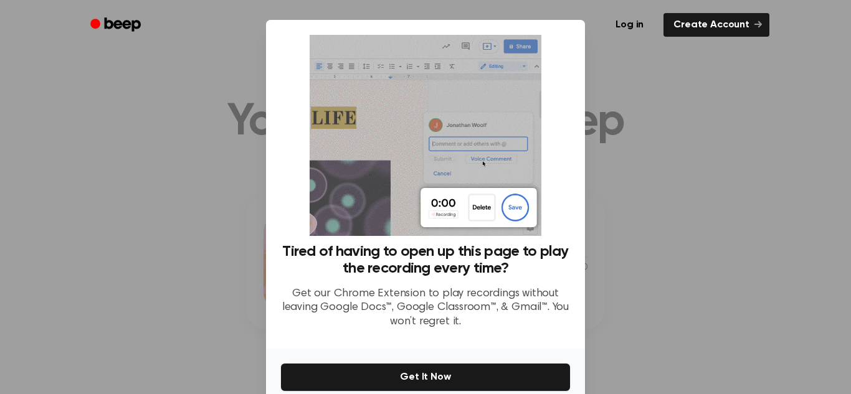  What do you see at coordinates (425, 377) in the screenshot?
I see `button: Get It Now` at bounding box center [425, 377].